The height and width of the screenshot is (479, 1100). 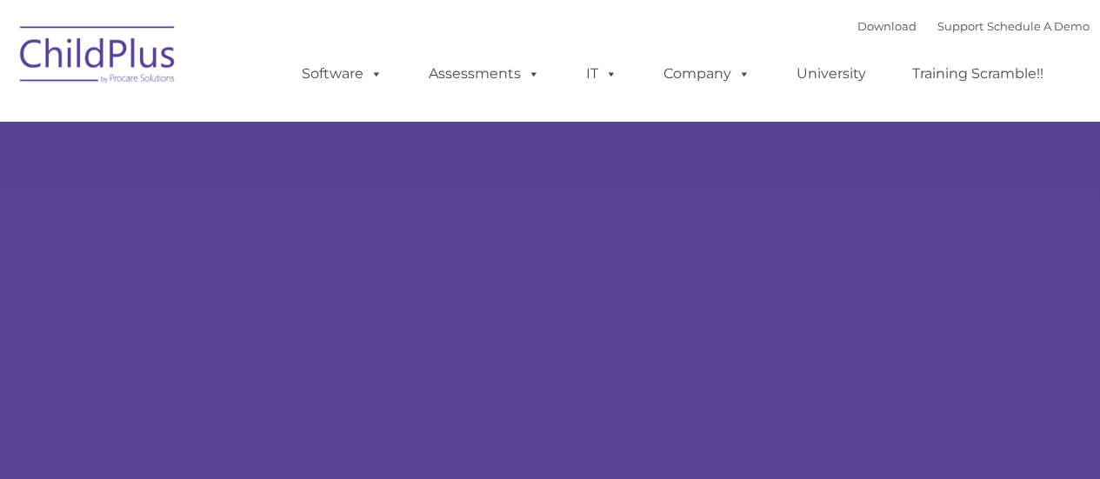 I want to click on a: IT, so click(x=602, y=74).